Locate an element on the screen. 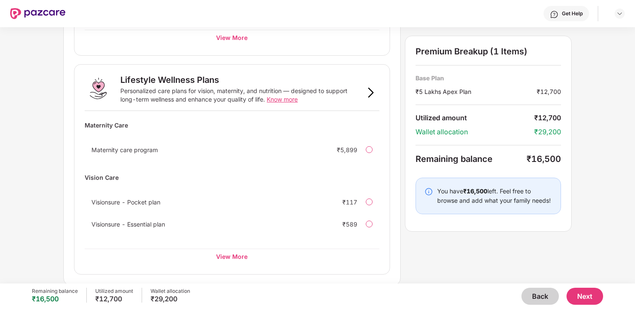 Image resolution: width=635 pixels, height=309 pixels. img: svg+xml;base64,PHN2ZyBpZD0iSW5mby0yMHgyMCIgeG1sbnM9Imh0dHA6Ly93d3cudzMub3JnLzIwMDAvc3ZnIiB3aWR0aD... is located at coordinates (428, 192).